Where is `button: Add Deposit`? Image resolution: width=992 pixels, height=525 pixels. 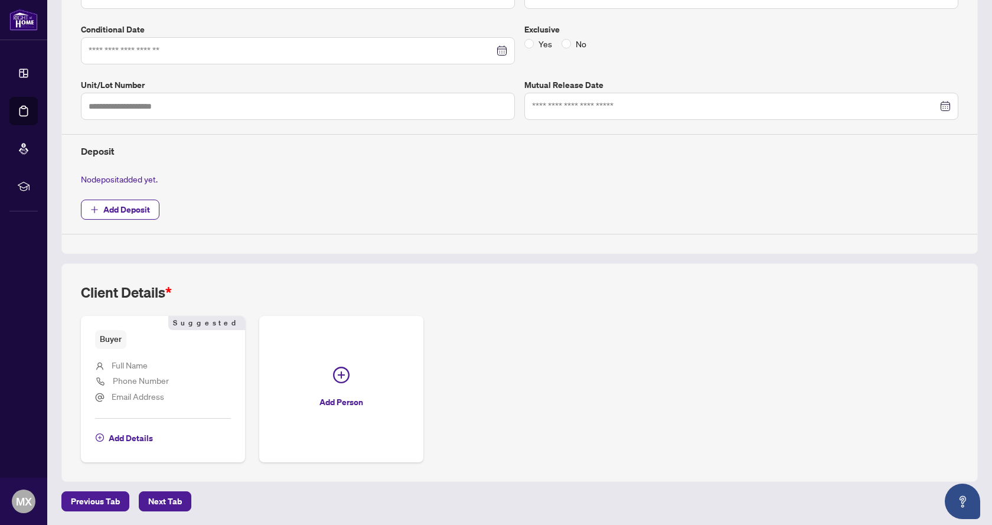 button: Add Deposit is located at coordinates (120, 210).